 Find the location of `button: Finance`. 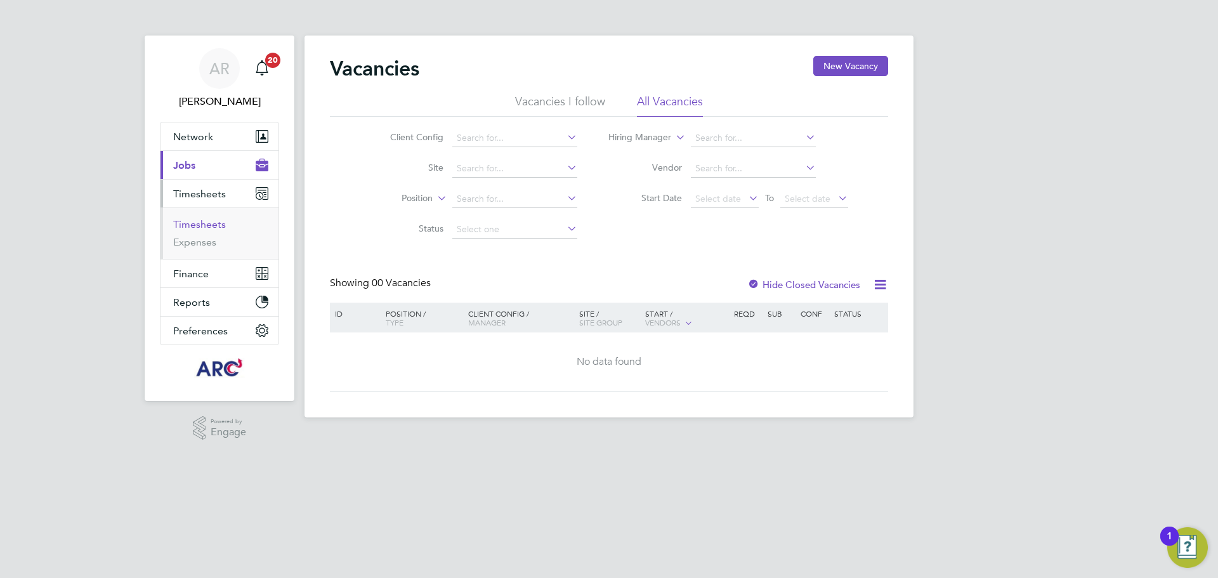

button: Finance is located at coordinates (220, 273).